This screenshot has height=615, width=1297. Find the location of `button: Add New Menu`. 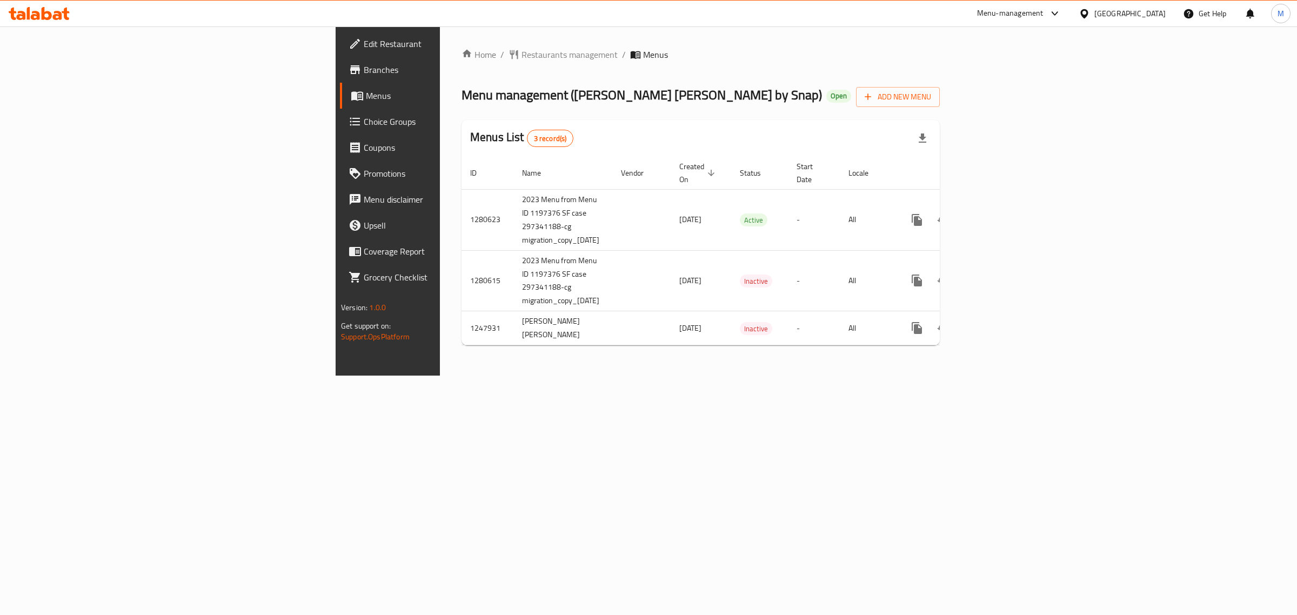

button: Add New Menu is located at coordinates (898, 97).